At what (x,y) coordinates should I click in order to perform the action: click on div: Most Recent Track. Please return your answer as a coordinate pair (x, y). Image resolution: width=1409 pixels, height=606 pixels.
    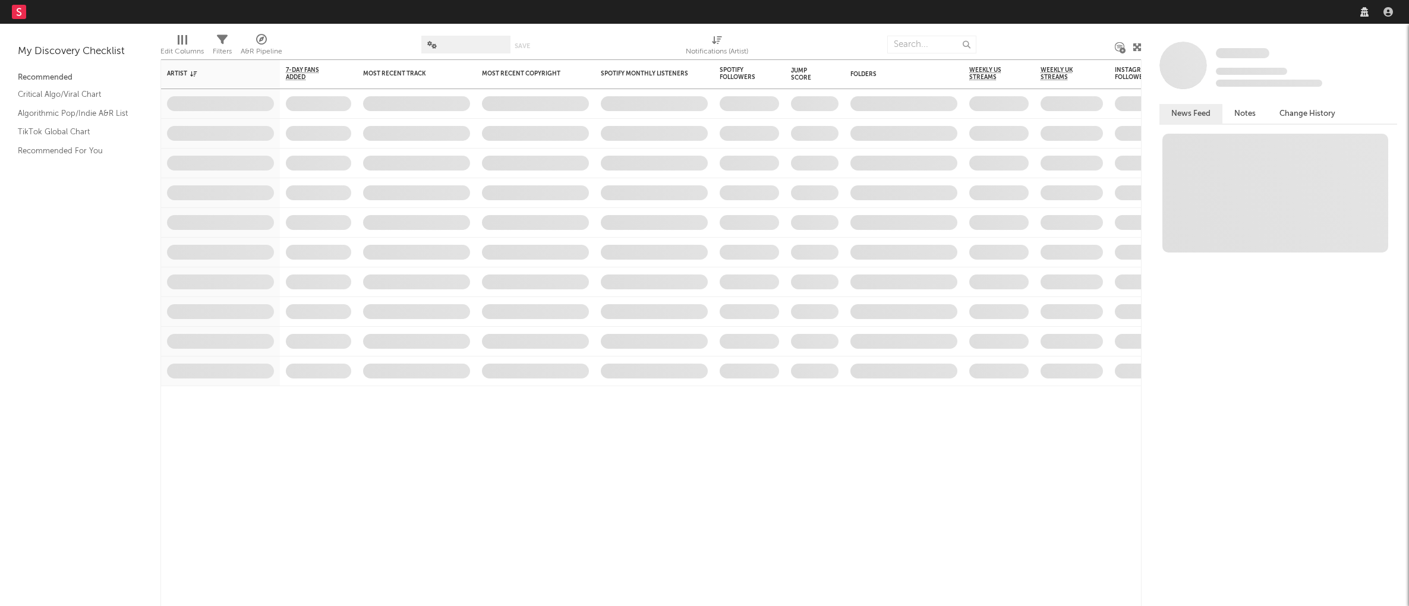
    Looking at the image, I should click on (408, 74).